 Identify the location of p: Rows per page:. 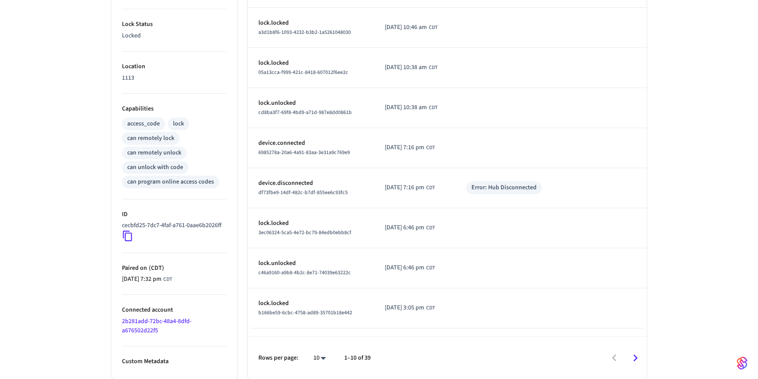
(278, 358).